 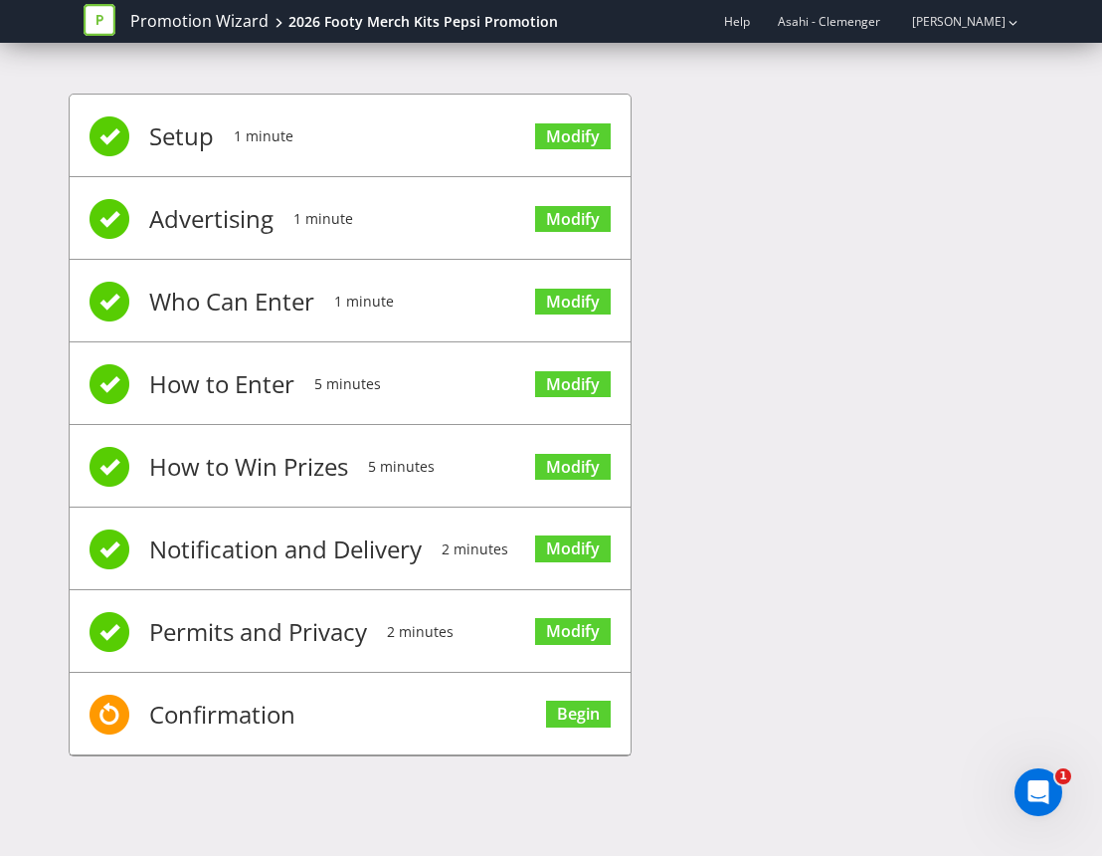 What do you see at coordinates (423, 22) in the screenshot?
I see `div: 2026 Footy Merch Kits Pepsi Promotion` at bounding box center [423, 22].